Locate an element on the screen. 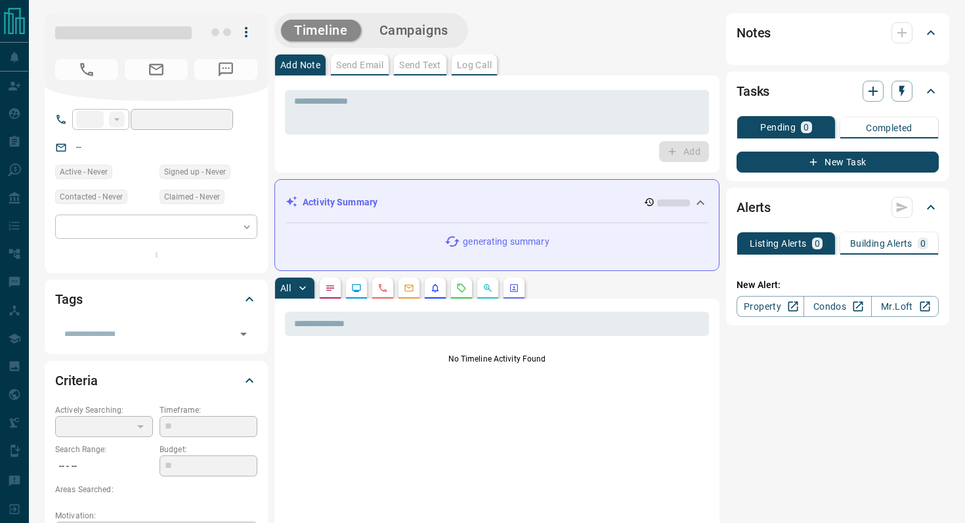  p: All is located at coordinates (286, 288).